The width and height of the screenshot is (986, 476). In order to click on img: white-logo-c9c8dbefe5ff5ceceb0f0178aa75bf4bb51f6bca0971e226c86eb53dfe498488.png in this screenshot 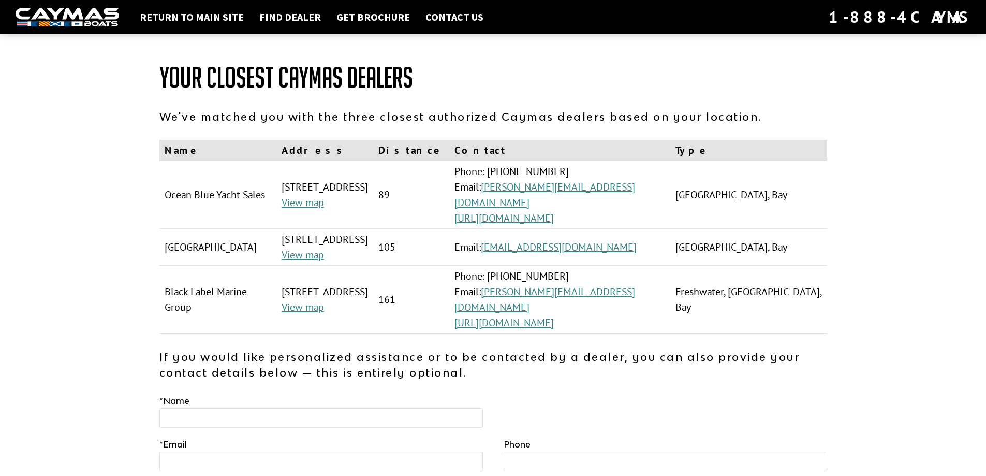, I will do `click(67, 17)`.